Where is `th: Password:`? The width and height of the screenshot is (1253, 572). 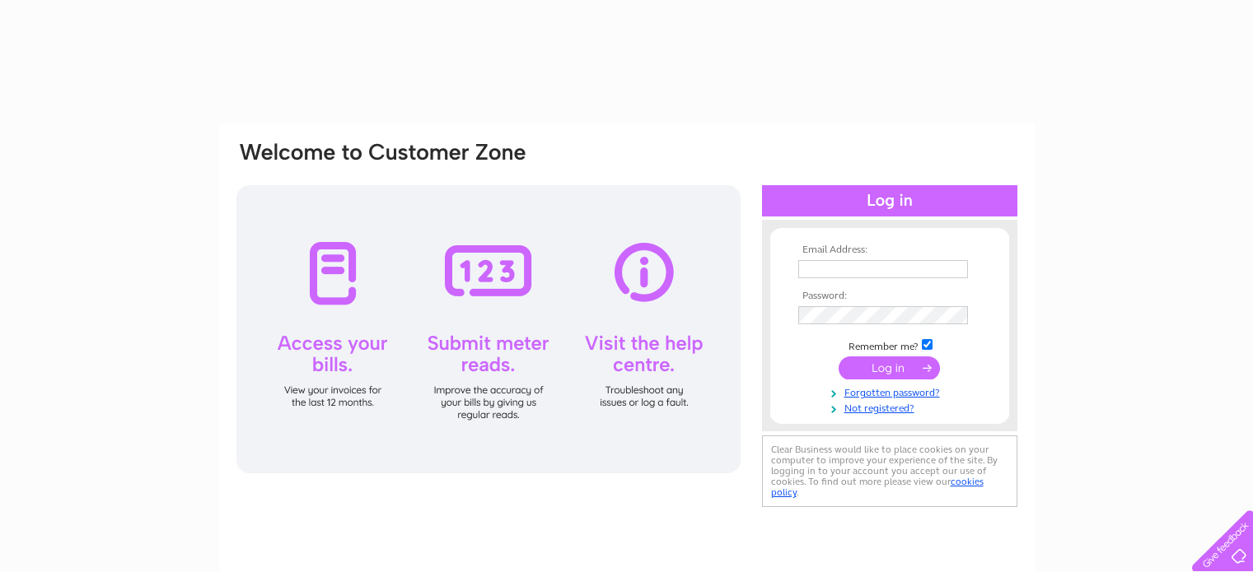 th: Password: is located at coordinates (890, 297).